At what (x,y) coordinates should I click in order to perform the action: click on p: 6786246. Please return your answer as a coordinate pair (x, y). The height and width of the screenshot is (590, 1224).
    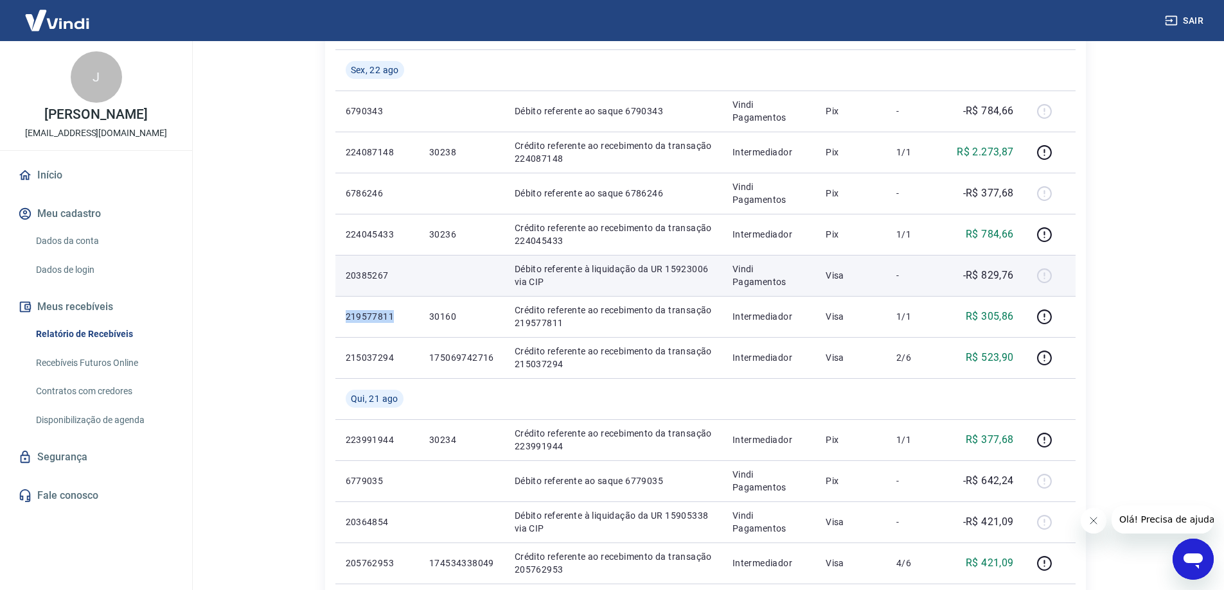
    Looking at the image, I should click on (377, 193).